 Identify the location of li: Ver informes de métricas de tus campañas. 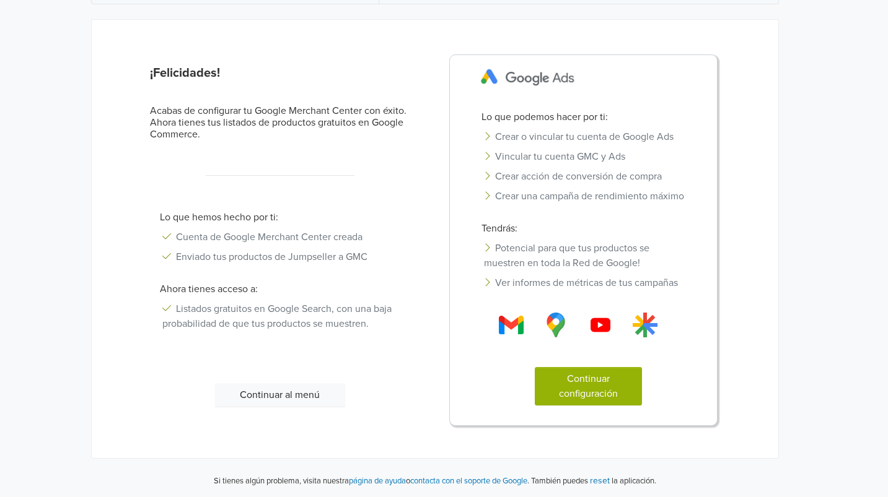
(588, 283).